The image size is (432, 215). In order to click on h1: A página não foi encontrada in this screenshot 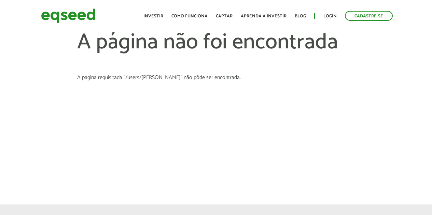, I will do `click(216, 53)`.